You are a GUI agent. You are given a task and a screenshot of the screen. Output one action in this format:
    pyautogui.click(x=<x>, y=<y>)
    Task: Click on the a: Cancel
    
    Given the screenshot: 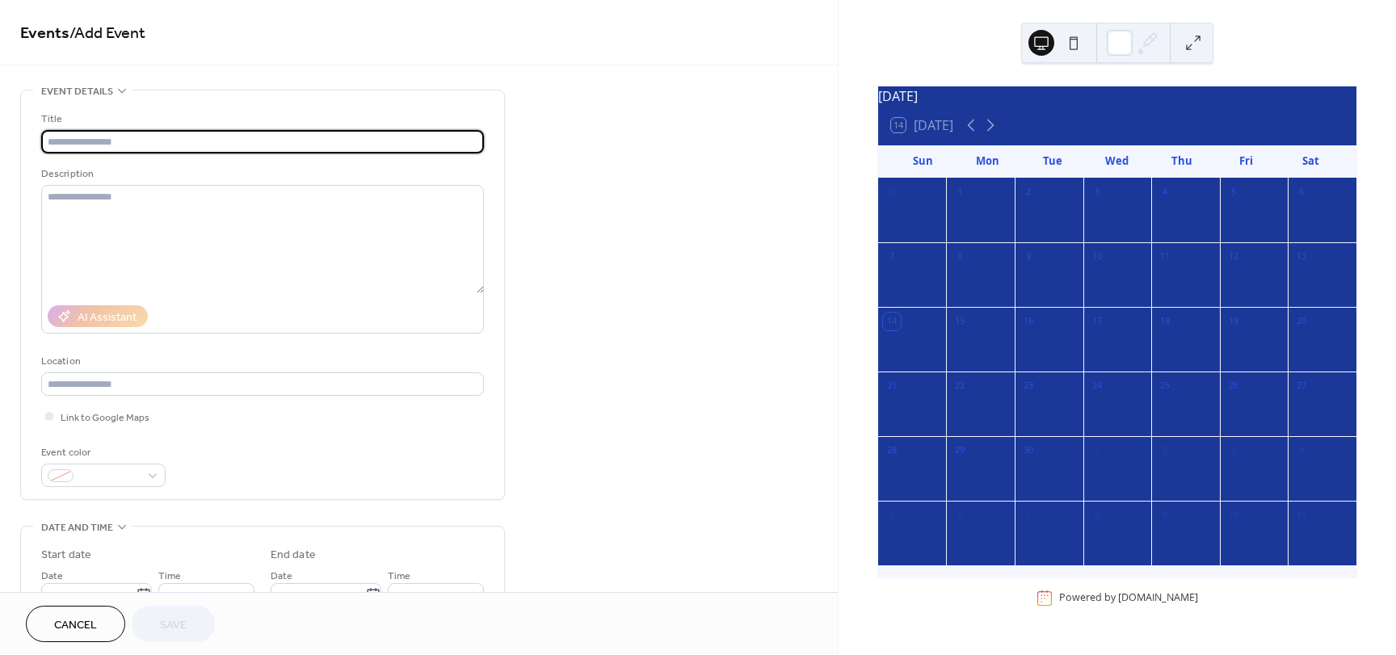 What is the action you would take?
    pyautogui.click(x=75, y=624)
    